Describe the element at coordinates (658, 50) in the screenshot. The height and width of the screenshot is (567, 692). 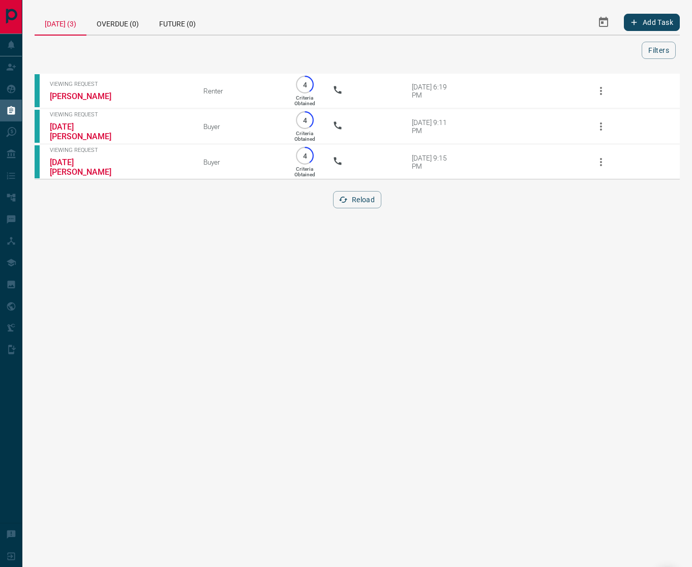
I see `button: Filters` at that location.